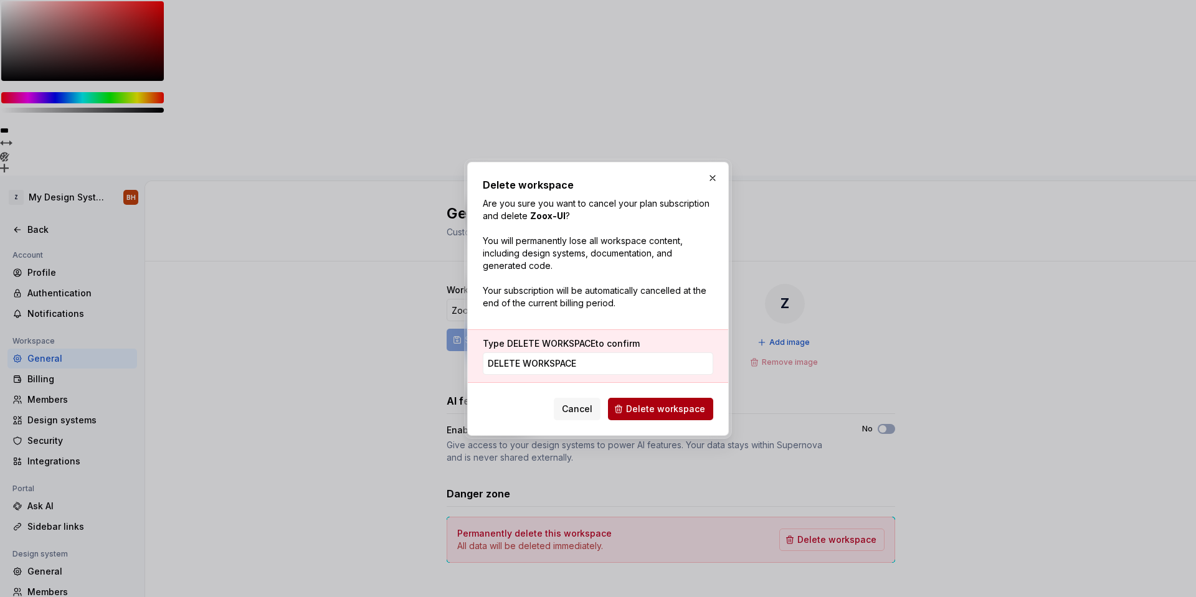 The width and height of the screenshot is (1196, 597). Describe the element at coordinates (660, 409) in the screenshot. I see `button: Delete workspace` at that location.